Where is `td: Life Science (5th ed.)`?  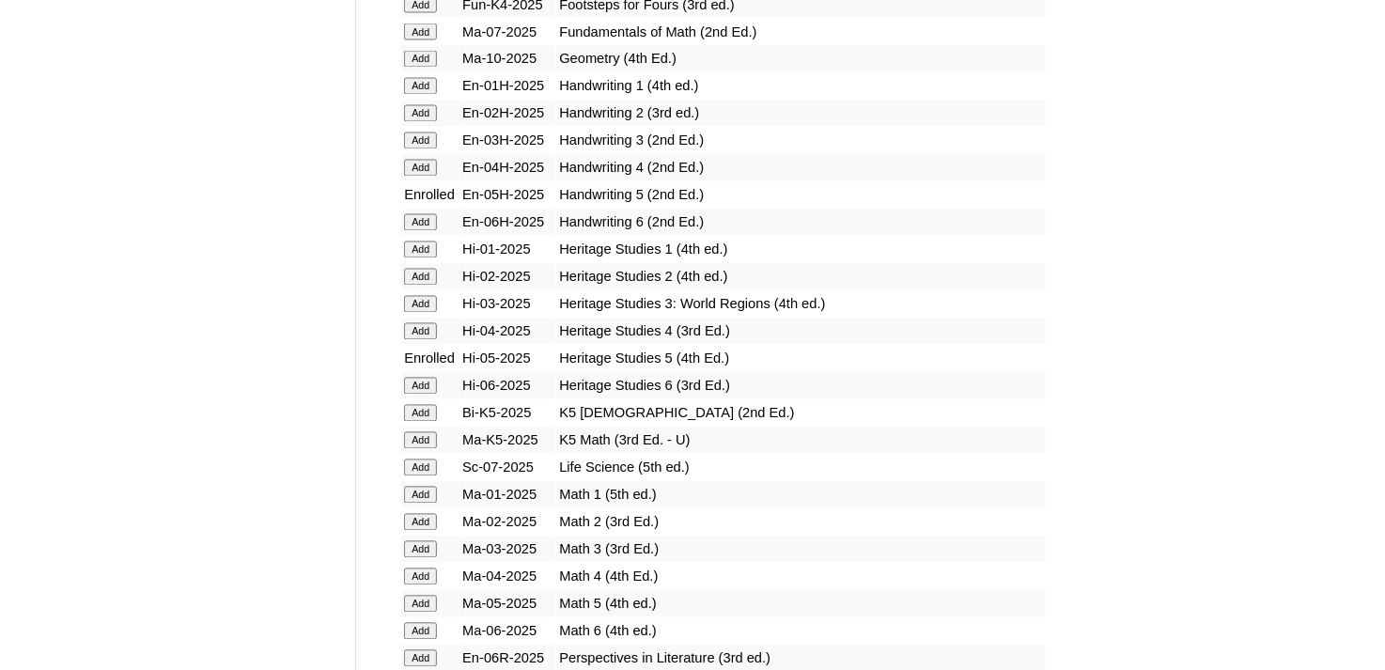 td: Life Science (5th ed.) is located at coordinates (801, 468).